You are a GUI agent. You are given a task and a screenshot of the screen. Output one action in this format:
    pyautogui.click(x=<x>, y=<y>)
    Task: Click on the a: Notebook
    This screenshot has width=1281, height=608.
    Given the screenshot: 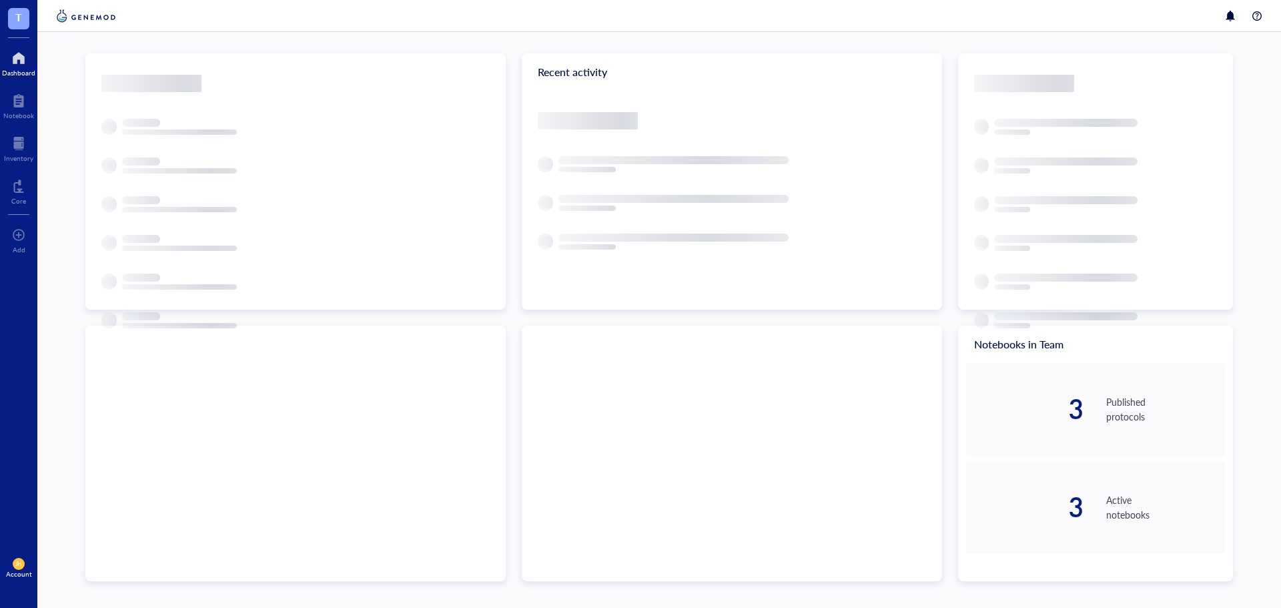 What is the action you would take?
    pyautogui.click(x=19, y=105)
    